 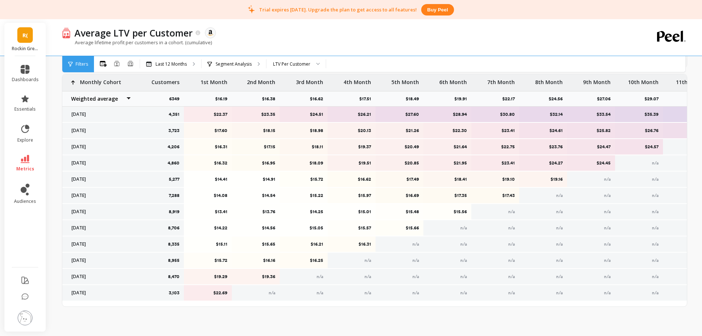 I want to click on p: $18.09, so click(x=303, y=163).